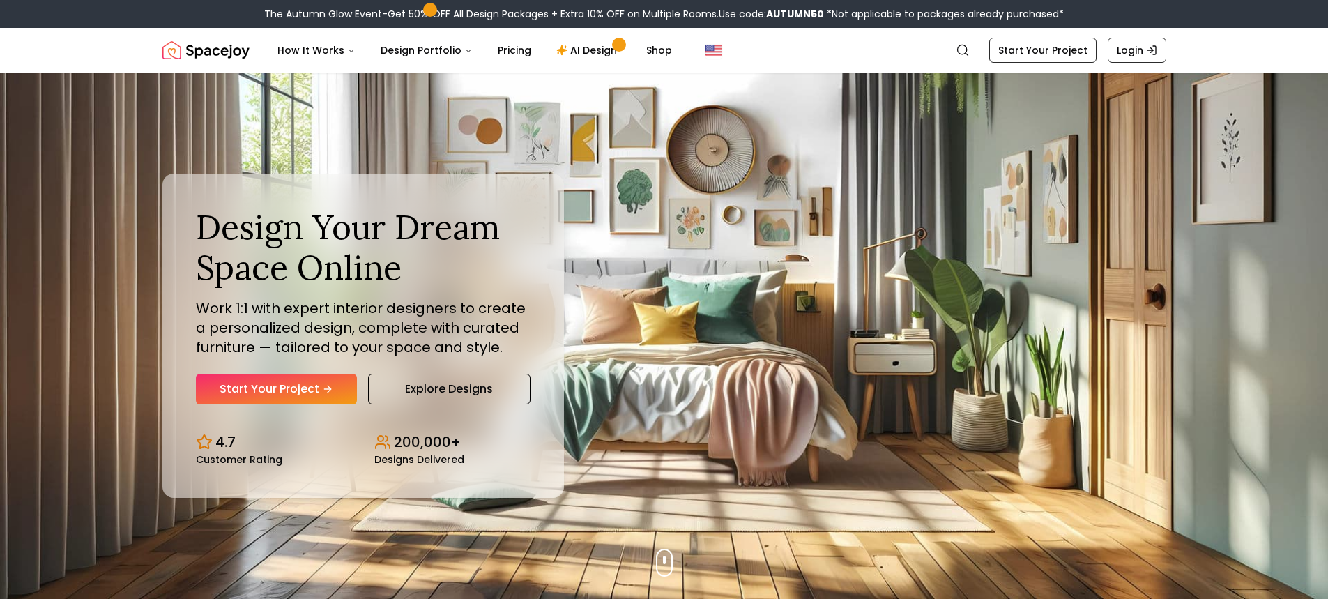  What do you see at coordinates (449, 389) in the screenshot?
I see `a: Explore Designs` at bounding box center [449, 389].